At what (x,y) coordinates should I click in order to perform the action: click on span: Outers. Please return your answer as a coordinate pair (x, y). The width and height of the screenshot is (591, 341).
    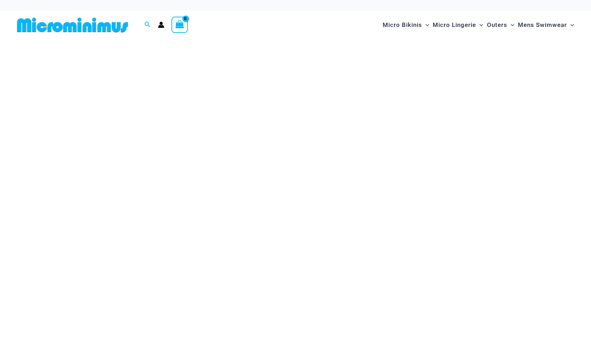
    Looking at the image, I should click on (497, 25).